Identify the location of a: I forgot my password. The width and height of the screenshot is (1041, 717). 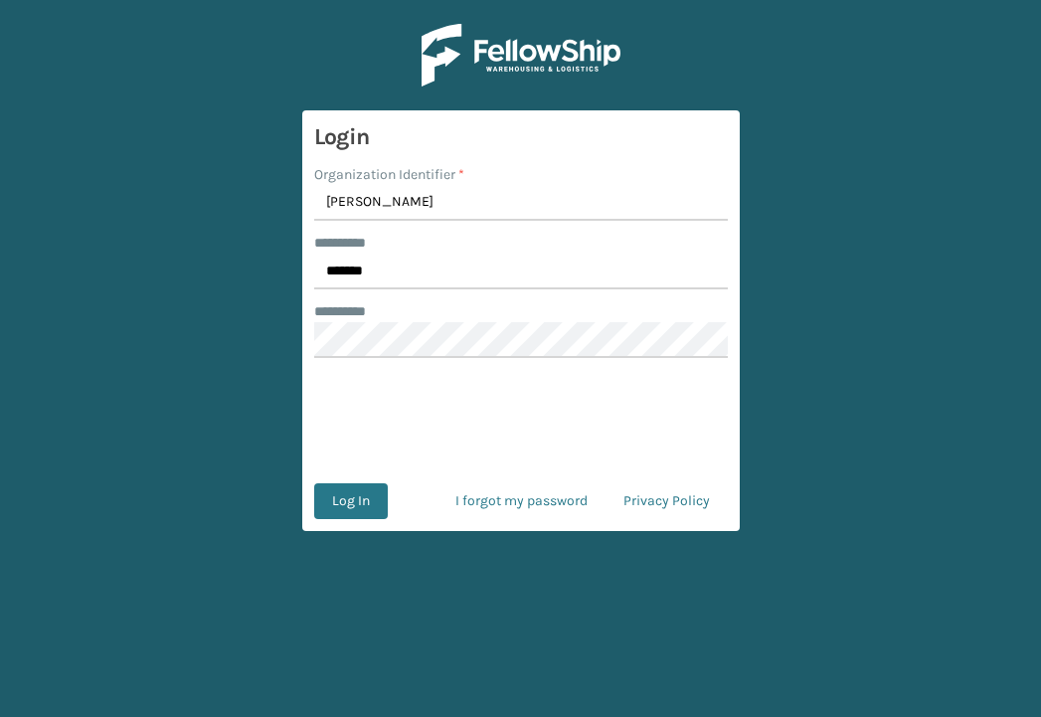
(521, 501).